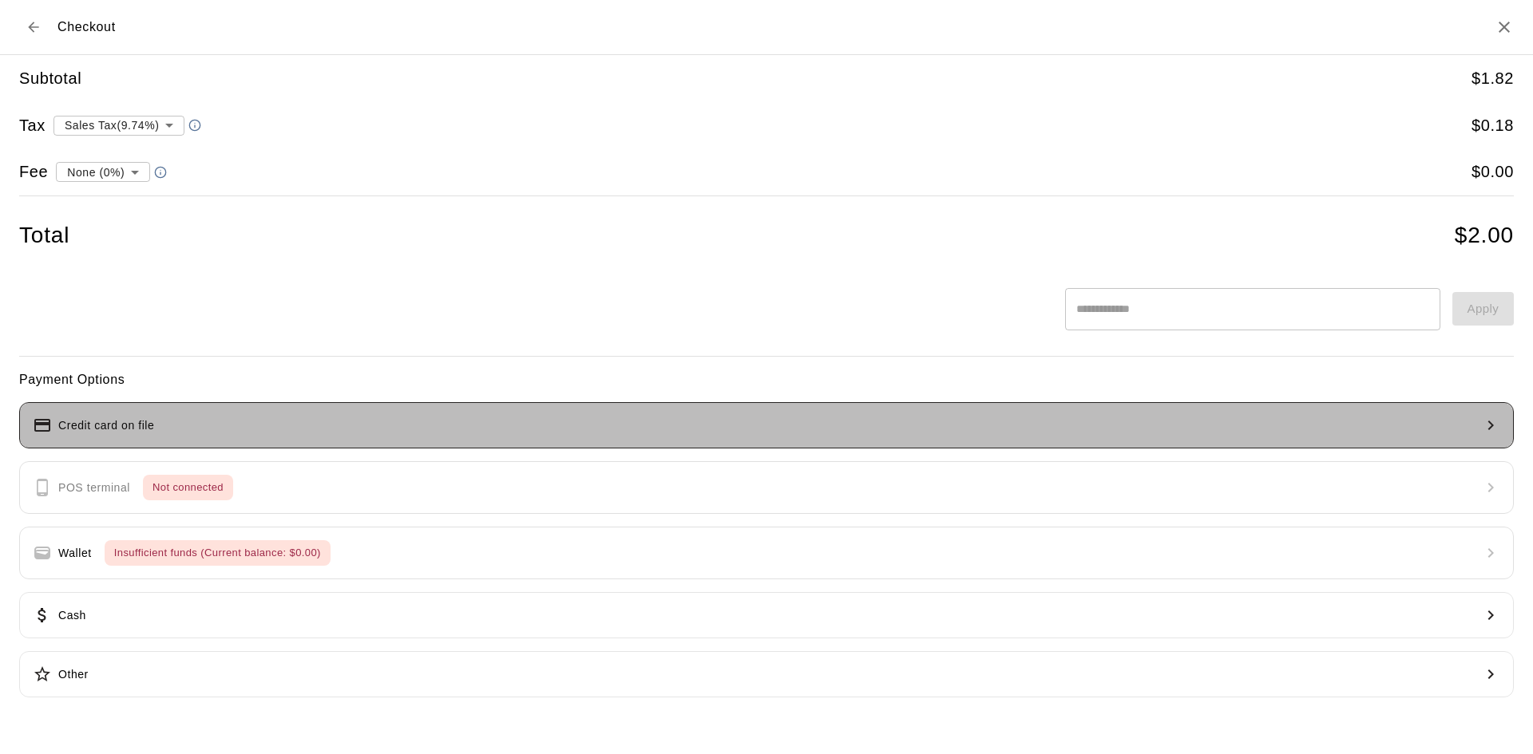  Describe the element at coordinates (32, 125) in the screenshot. I see `h5: Tax` at that location.